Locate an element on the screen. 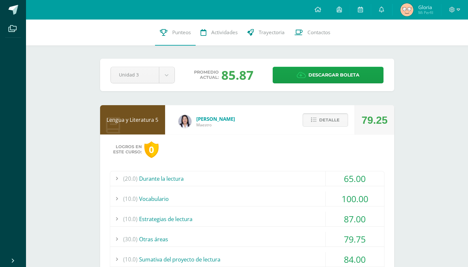 This screenshot has height=267, width=468. img: 8dfcd7bee07650fa30f1b5b37adfabba.png is located at coordinates (407, 10).